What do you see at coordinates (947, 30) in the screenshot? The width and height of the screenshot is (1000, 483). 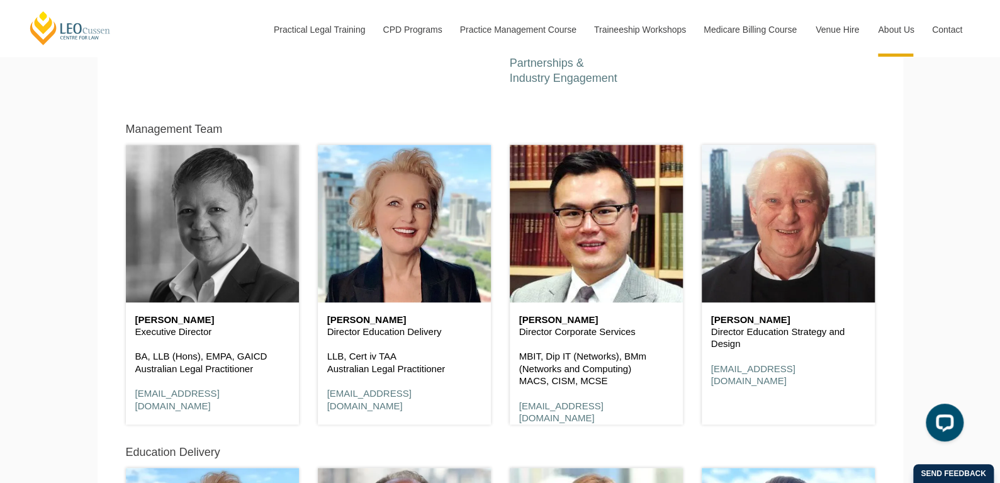 I see `a: Contact` at bounding box center [947, 30].